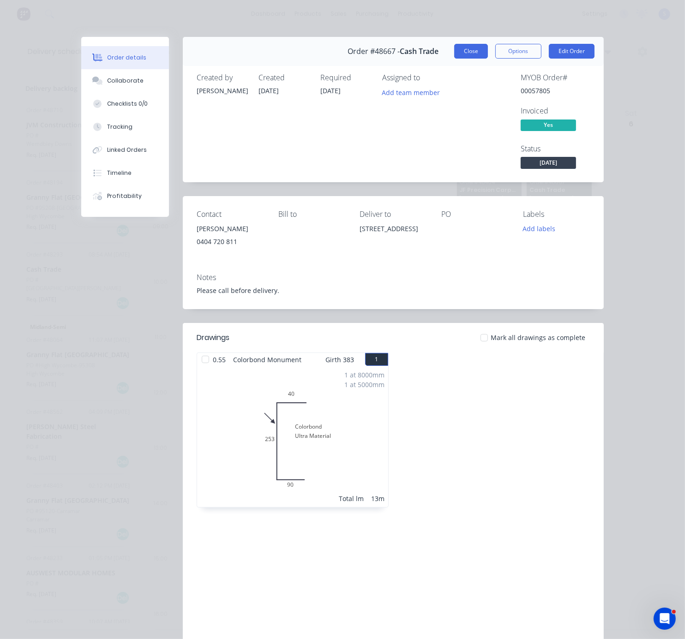 Image resolution: width=685 pixels, height=639 pixels. What do you see at coordinates (125, 104) in the screenshot?
I see `button: Checklists 0/0` at bounding box center [125, 104].